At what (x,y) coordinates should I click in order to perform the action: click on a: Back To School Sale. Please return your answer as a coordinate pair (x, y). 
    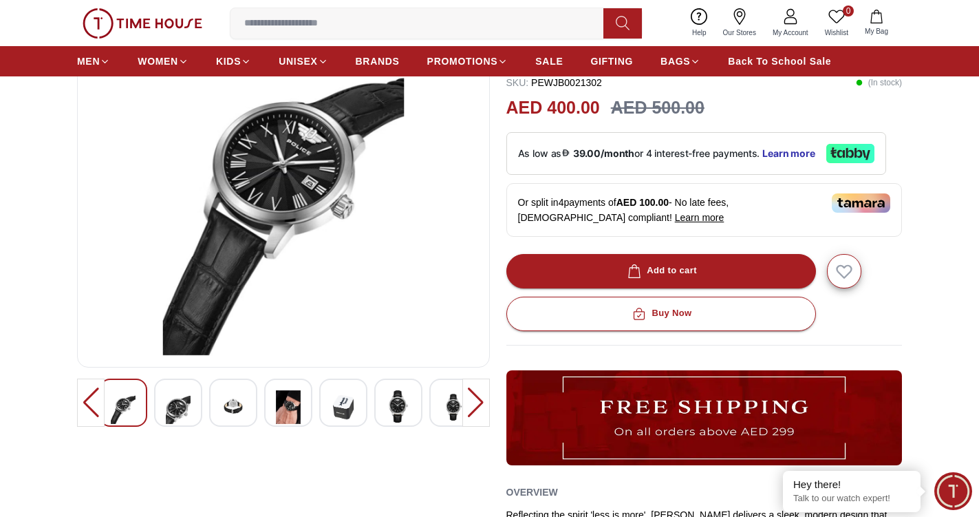
    Looking at the image, I should click on (779, 61).